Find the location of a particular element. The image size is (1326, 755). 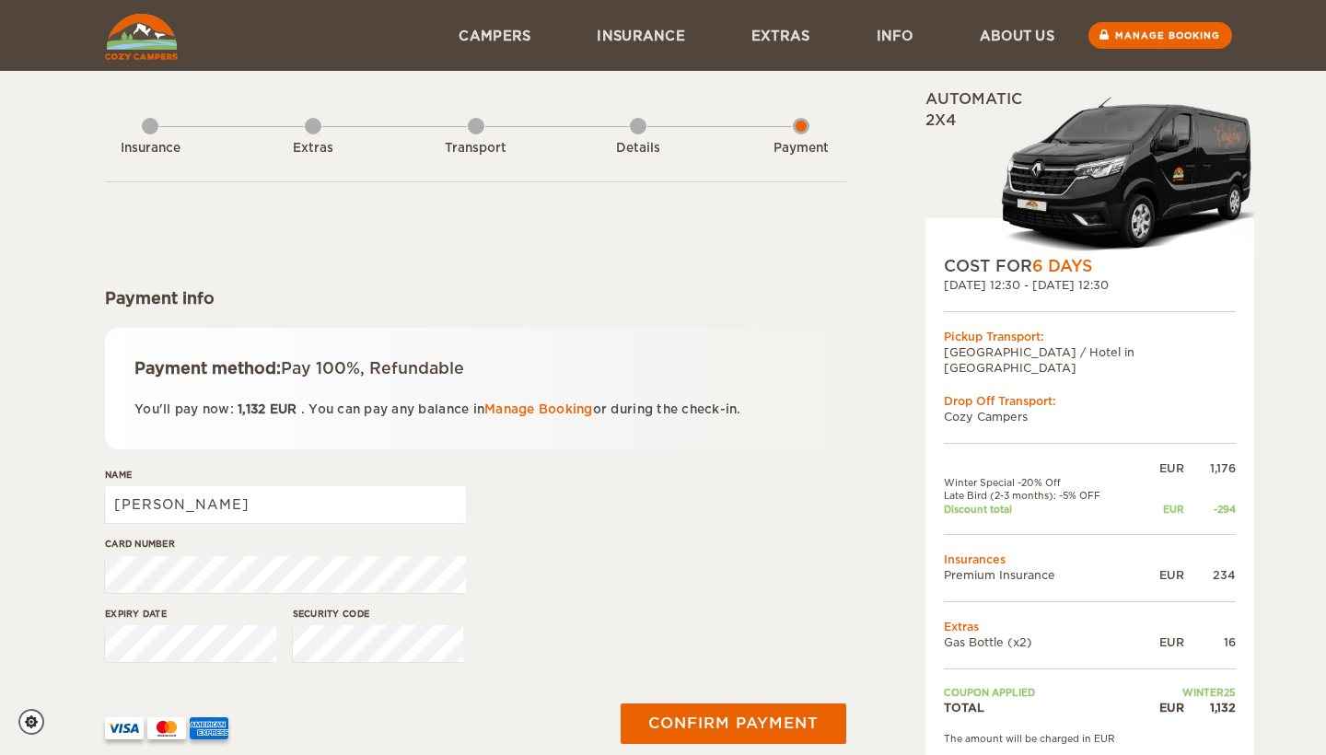

span: 1,132 is located at coordinates (251, 409).